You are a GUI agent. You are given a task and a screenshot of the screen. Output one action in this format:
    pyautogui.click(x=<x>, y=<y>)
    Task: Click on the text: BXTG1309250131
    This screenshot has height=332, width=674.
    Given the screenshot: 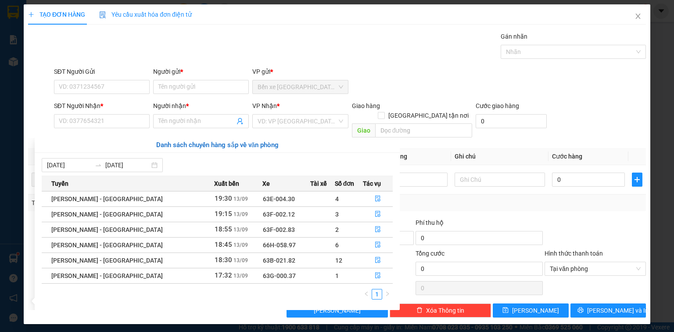 What is the action you would take?
    pyautogui.click(x=110, y=49)
    